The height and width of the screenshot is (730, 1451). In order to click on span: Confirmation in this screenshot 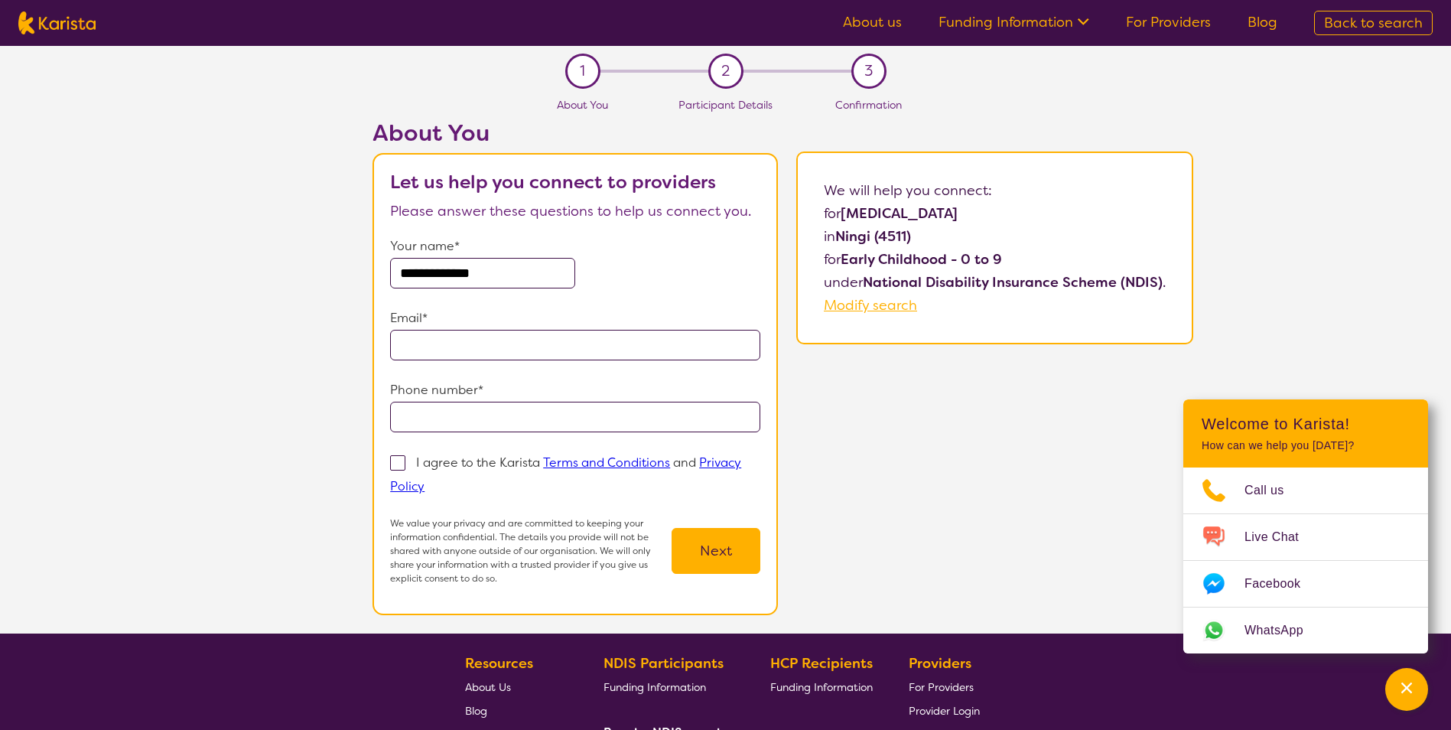, I will do `click(868, 105)`.